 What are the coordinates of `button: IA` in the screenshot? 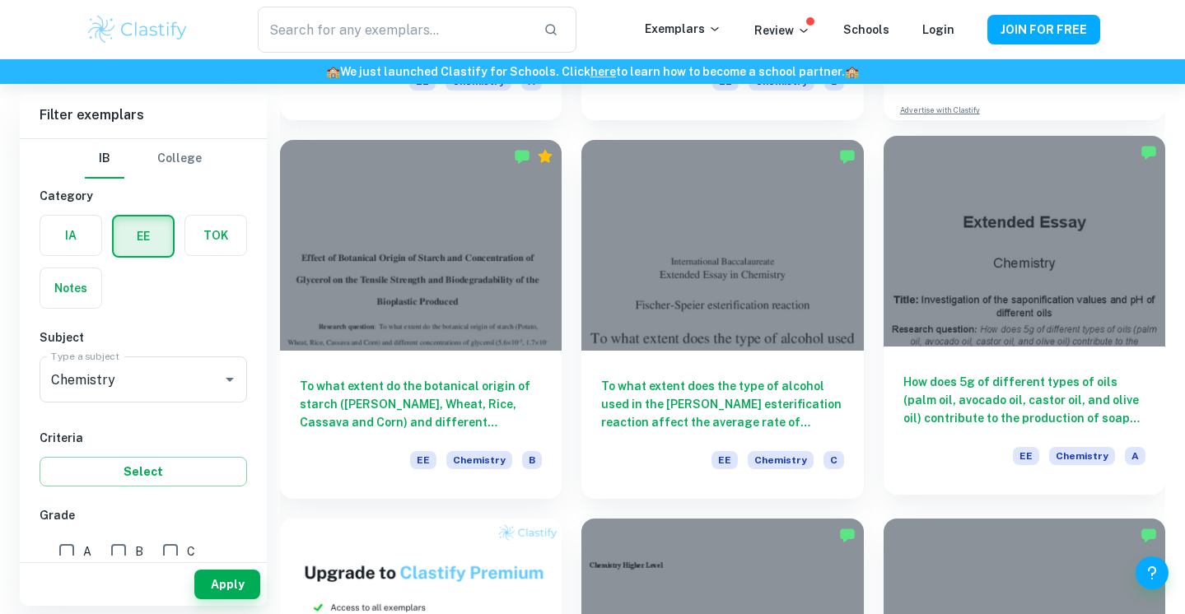 It's located at (71, 235).